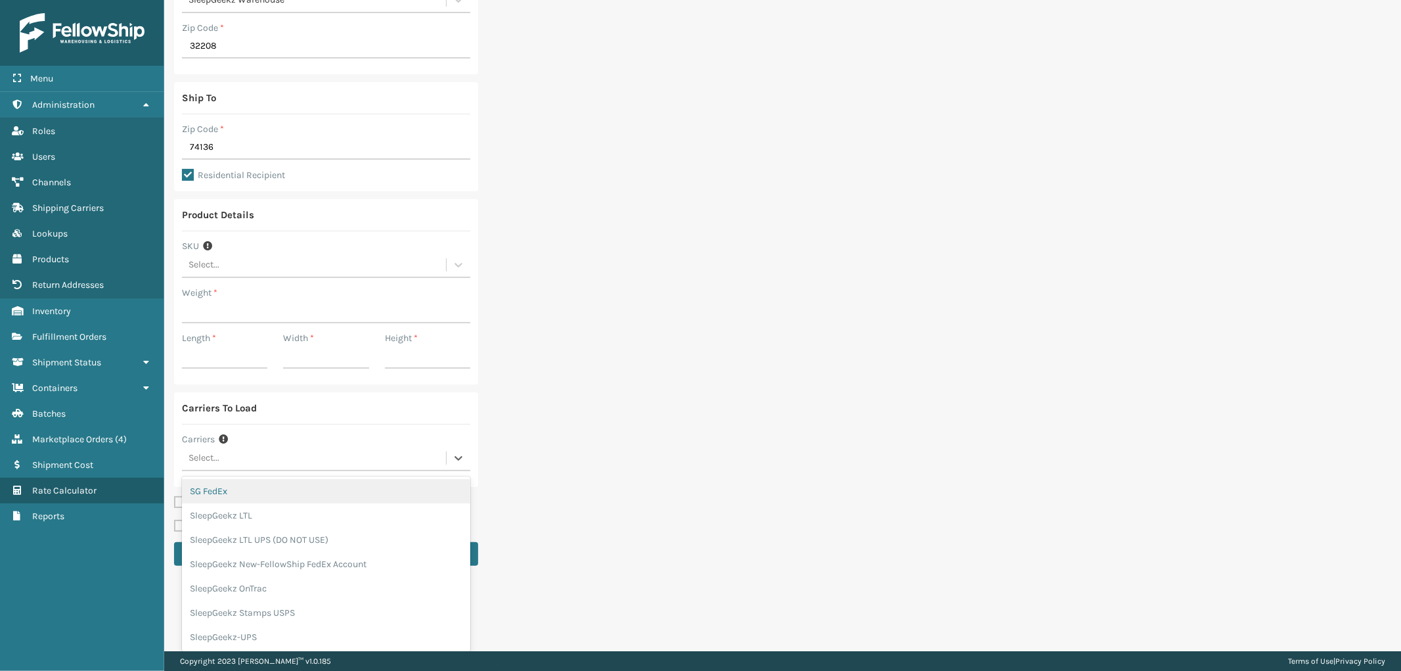 Image resolution: width=1401 pixels, height=671 pixels. Describe the element at coordinates (230, 526) in the screenshot. I see `label: Use Third Party Carriers` at that location.